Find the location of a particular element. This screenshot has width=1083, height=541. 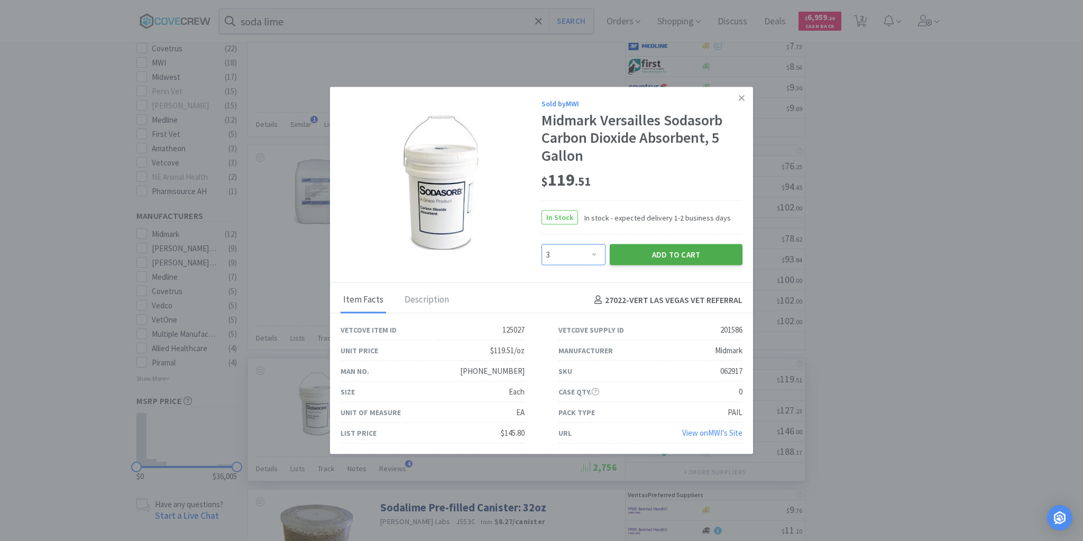

div: Unit Price is located at coordinates (359, 350).